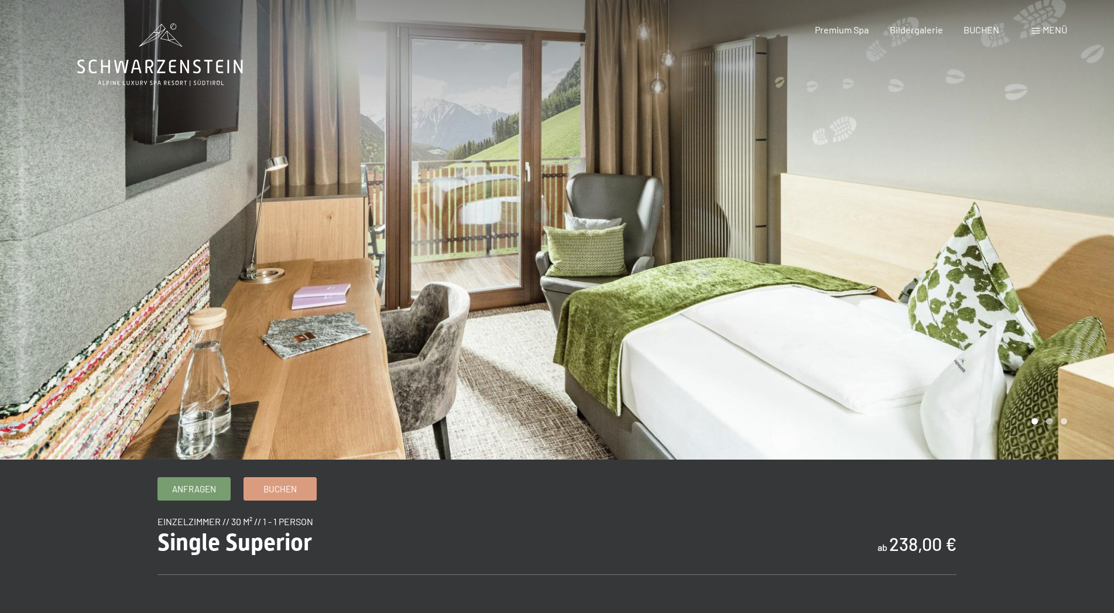 Image resolution: width=1114 pixels, height=613 pixels. What do you see at coordinates (194, 489) in the screenshot?
I see `a: Anfragen` at bounding box center [194, 489].